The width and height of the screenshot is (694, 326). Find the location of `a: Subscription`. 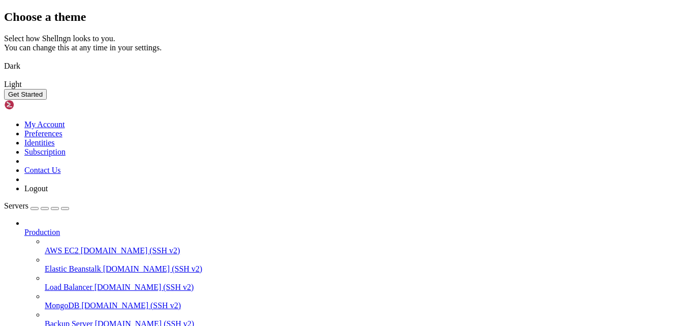

a: Subscription is located at coordinates (45, 151).